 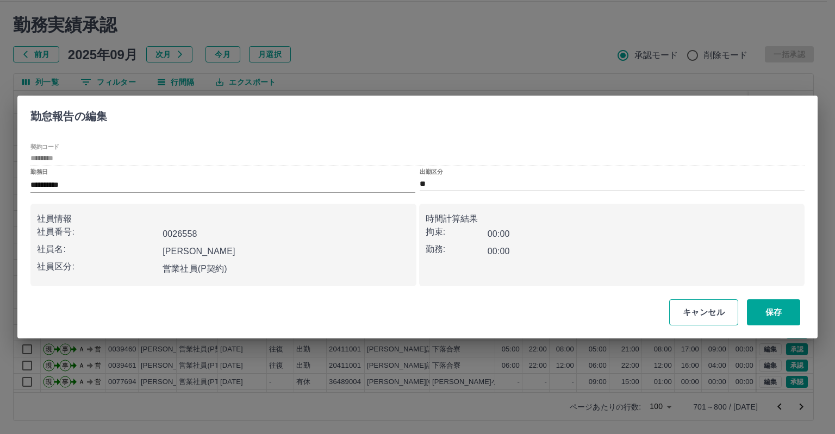 I want to click on h2: 勤怠報告の編集, so click(x=68, y=114).